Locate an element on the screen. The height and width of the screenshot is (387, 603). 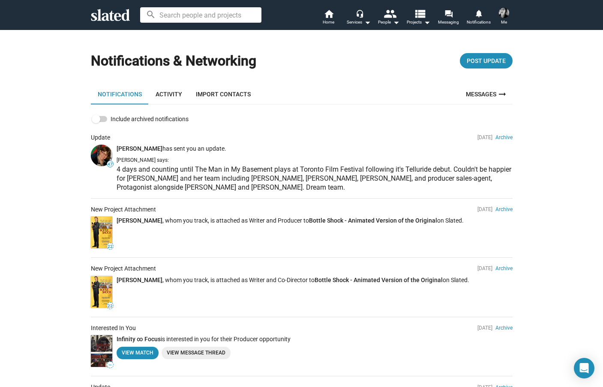
div: People is located at coordinates (389, 22).